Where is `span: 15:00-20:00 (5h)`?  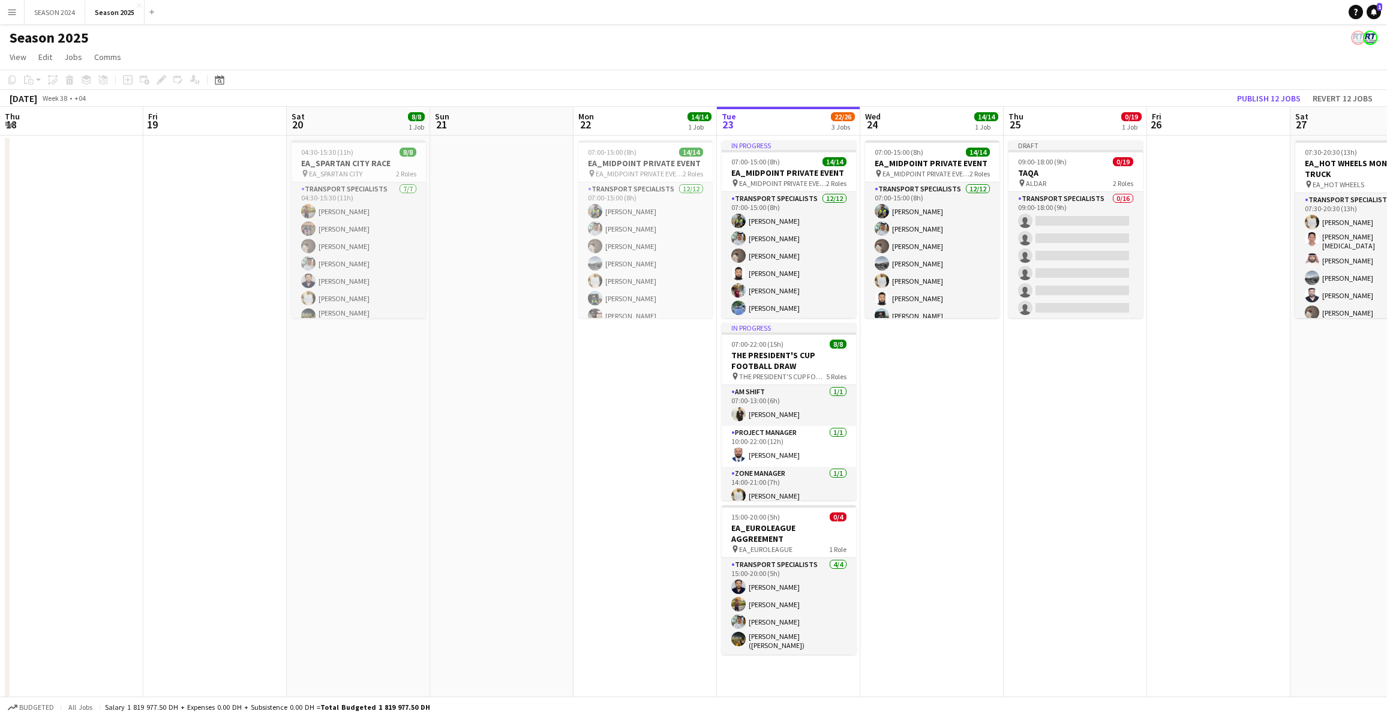 span: 15:00-20:00 (5h) is located at coordinates (755, 516).